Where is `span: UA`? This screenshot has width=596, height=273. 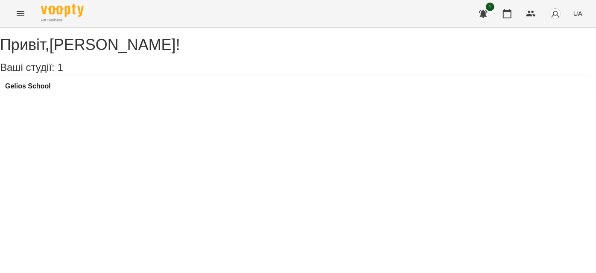
span: UA is located at coordinates (578, 13).